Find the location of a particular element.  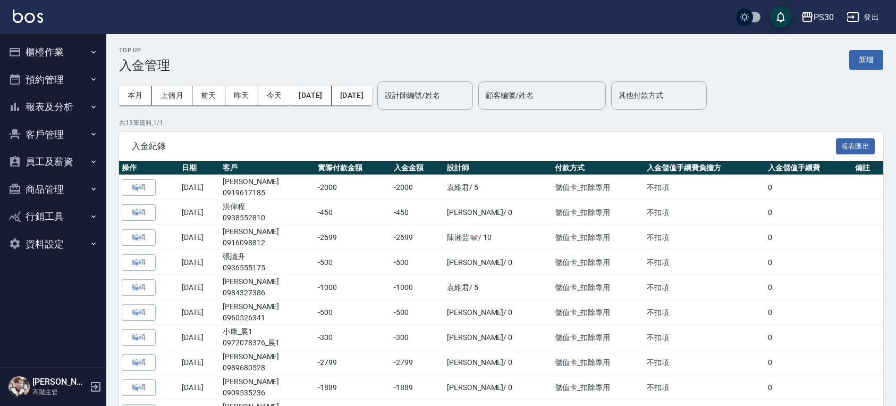

button: save is located at coordinates (781, 17).